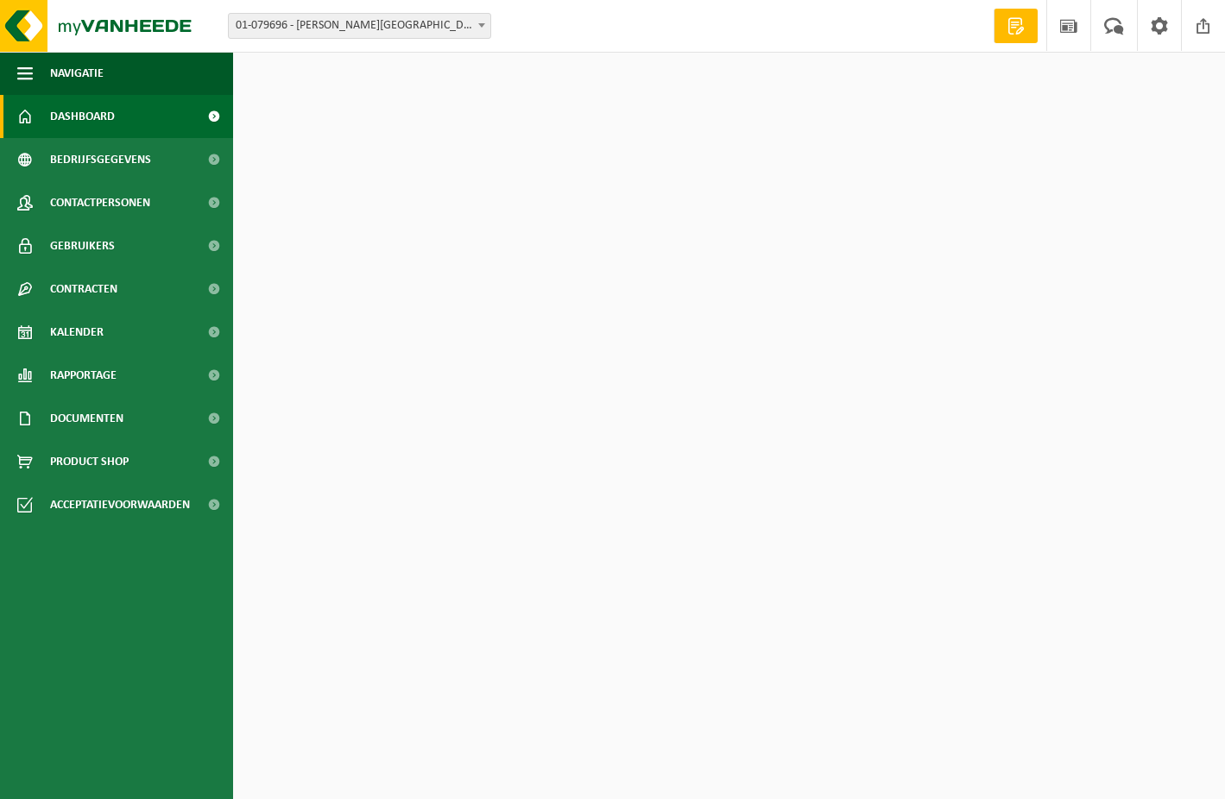 Image resolution: width=1225 pixels, height=799 pixels. I want to click on span: Documenten, so click(86, 419).